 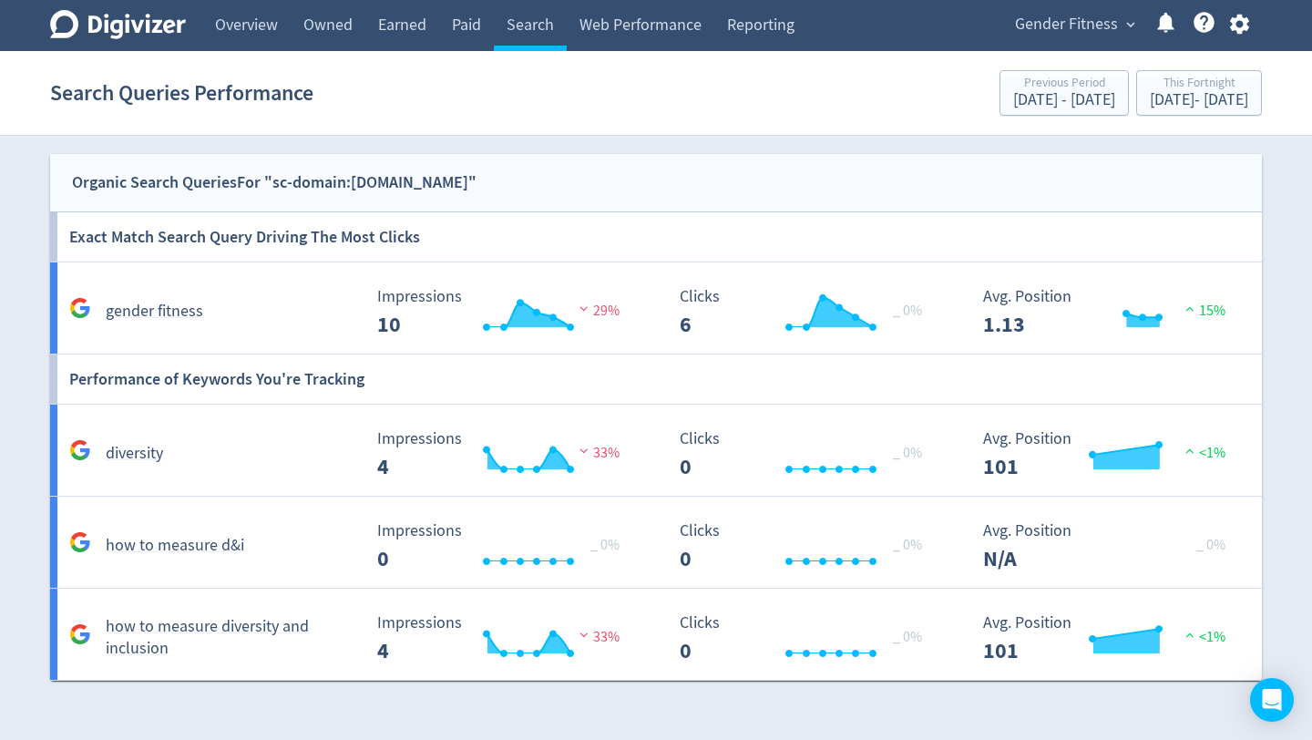 What do you see at coordinates (1074, 25) in the screenshot?
I see `button: Gender Fitness` at bounding box center [1074, 25].